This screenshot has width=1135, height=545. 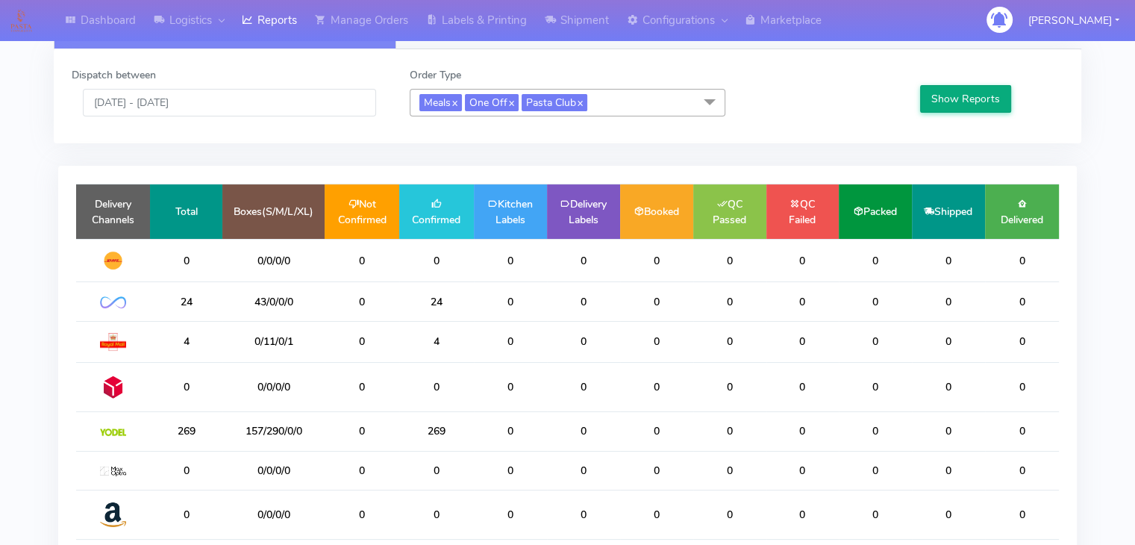 I want to click on td: 43/0/0/0, so click(x=273, y=301).